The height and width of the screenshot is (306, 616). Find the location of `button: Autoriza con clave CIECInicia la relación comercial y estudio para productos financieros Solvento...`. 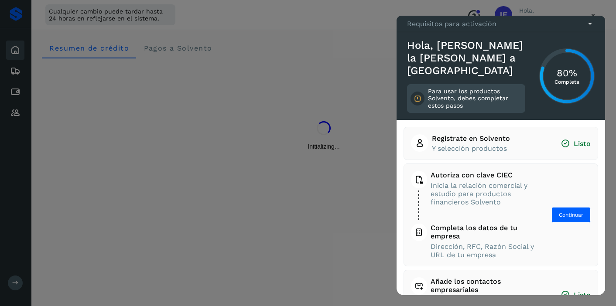

button: Autoriza con clave CIECInicia la relación comercial y estudio para productos financieros Solvento... is located at coordinates (501, 215).